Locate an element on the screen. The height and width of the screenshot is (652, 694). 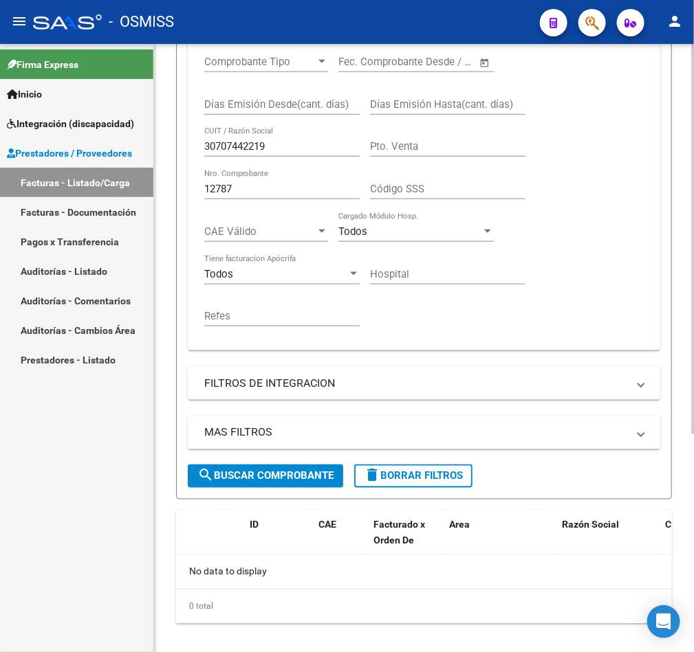
button: Borrar Filtros is located at coordinates (413, 476).